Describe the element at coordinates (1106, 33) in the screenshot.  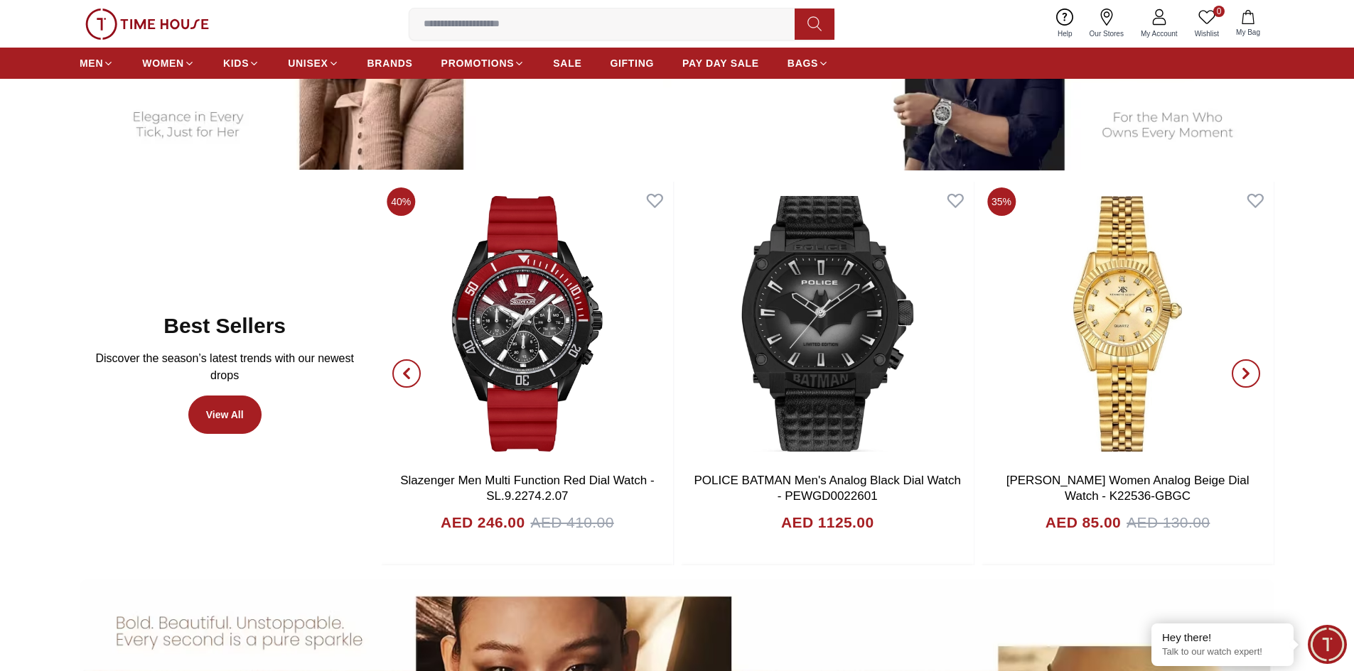
I see `span: Our Stores` at that location.